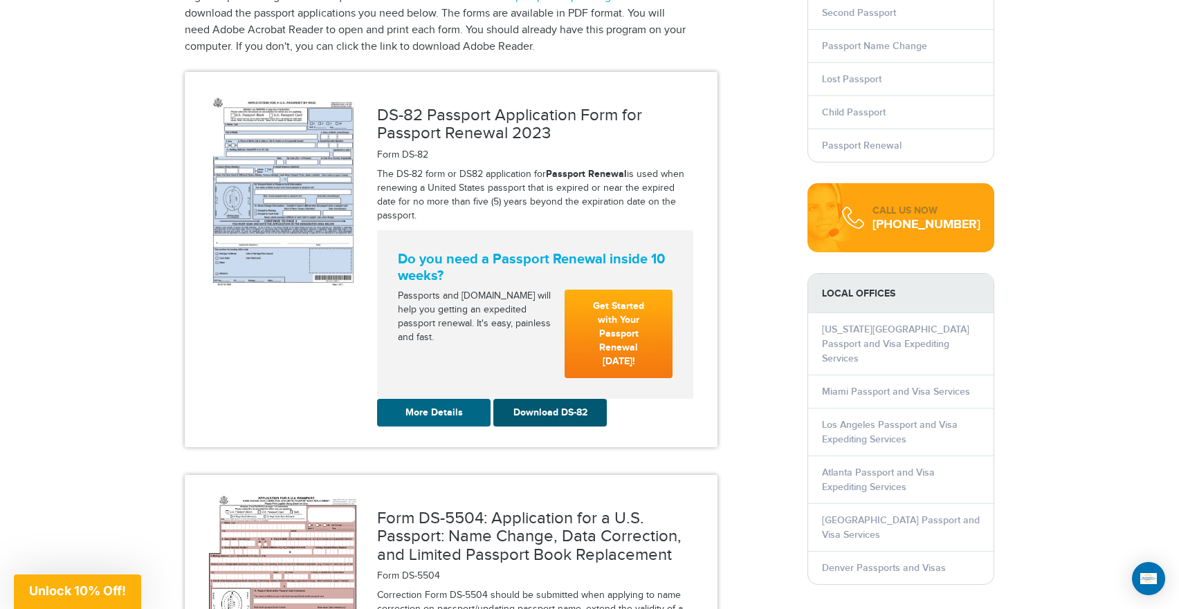 The width and height of the screenshot is (1179, 609). Describe the element at coordinates (77, 592) in the screenshot. I see `div: Unlock 10% Off!` at that location.